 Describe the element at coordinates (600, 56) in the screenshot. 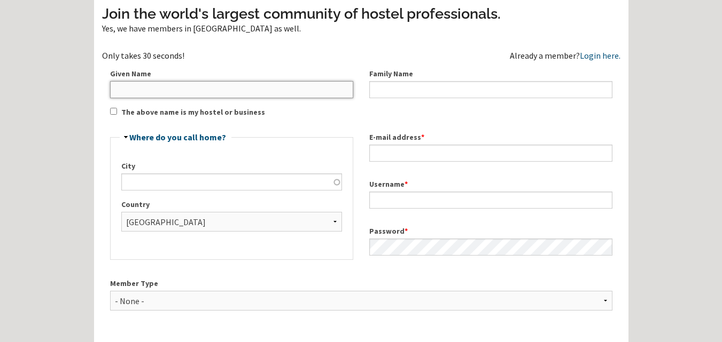

I see `a: Login here.` at that location.